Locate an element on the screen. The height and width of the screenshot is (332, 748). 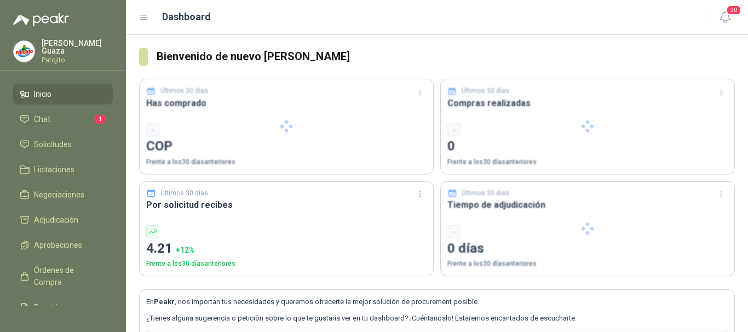
a: Aprobaciones is located at coordinates (63, 245).